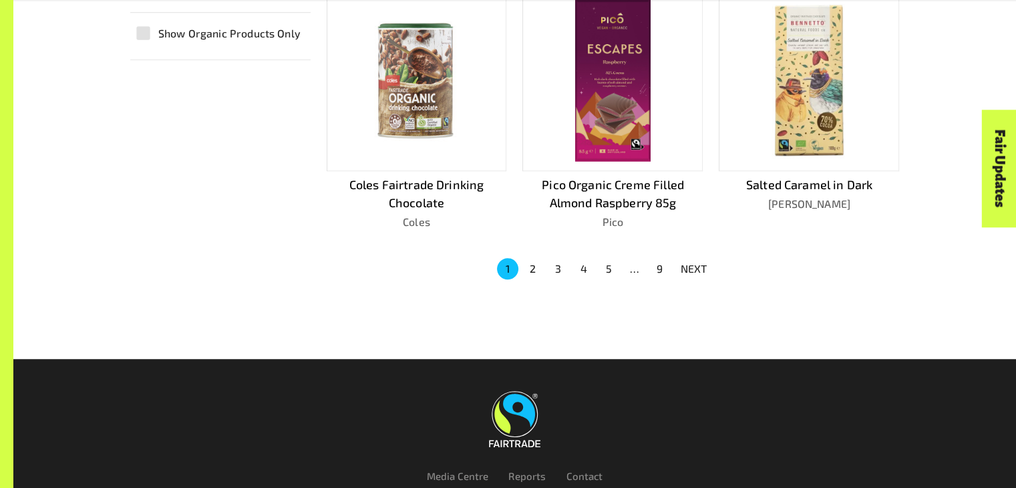  Describe the element at coordinates (694, 268) in the screenshot. I see `button: NEXT` at that location.